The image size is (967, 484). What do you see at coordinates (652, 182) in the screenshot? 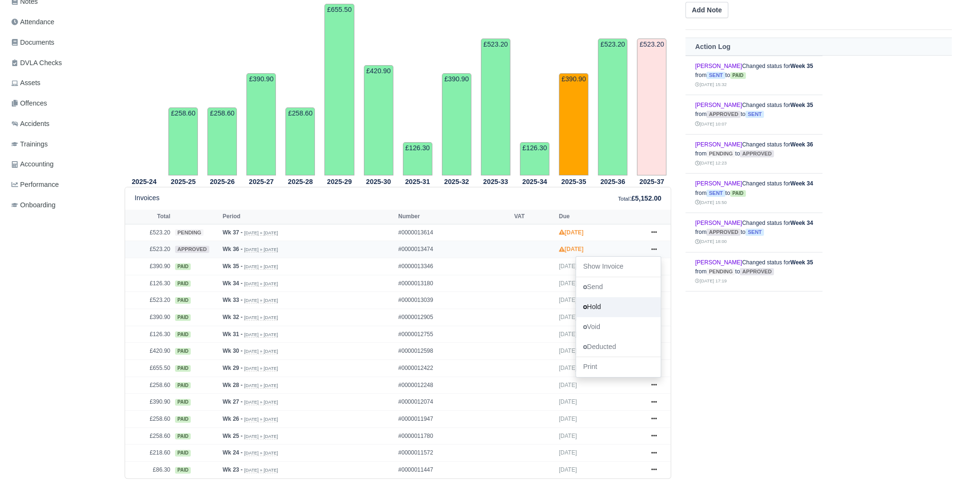
I see `th: 2025-37` at bounding box center [652, 182].